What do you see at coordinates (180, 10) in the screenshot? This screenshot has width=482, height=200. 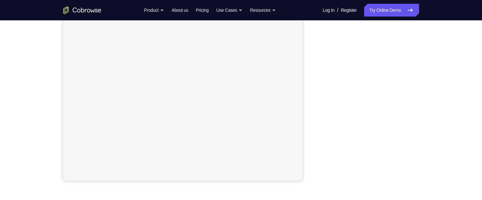 I see `a: About us` at bounding box center [180, 10].